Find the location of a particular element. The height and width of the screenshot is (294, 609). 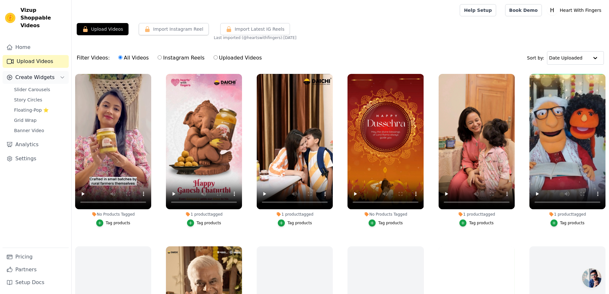

button: Import Instagram Reel is located at coordinates (174, 29).